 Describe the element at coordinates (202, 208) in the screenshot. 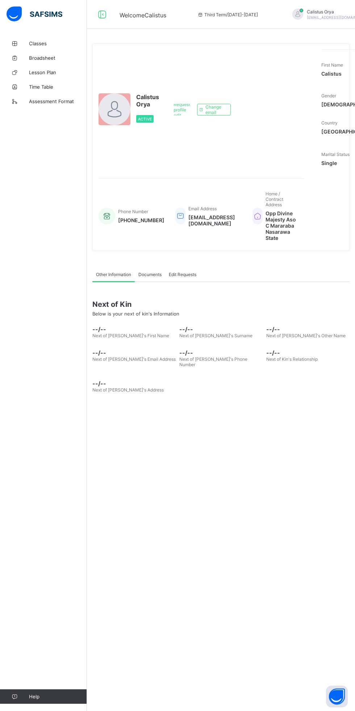

I see `span: Email Address` at that location.